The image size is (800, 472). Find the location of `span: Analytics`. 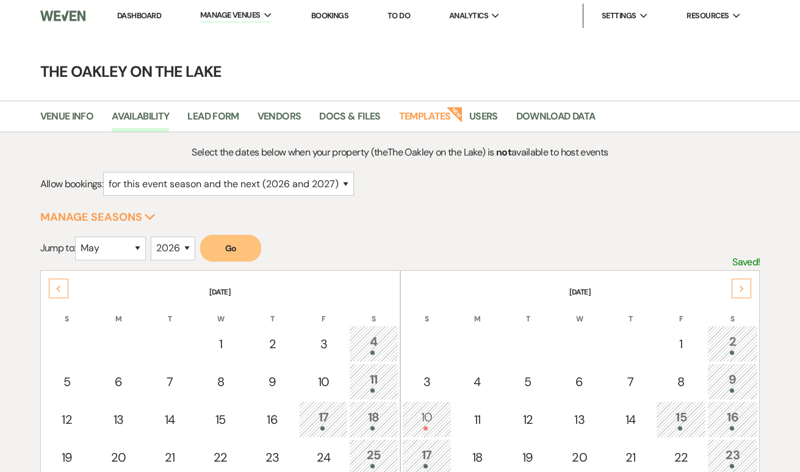

span: Analytics is located at coordinates (469, 16).